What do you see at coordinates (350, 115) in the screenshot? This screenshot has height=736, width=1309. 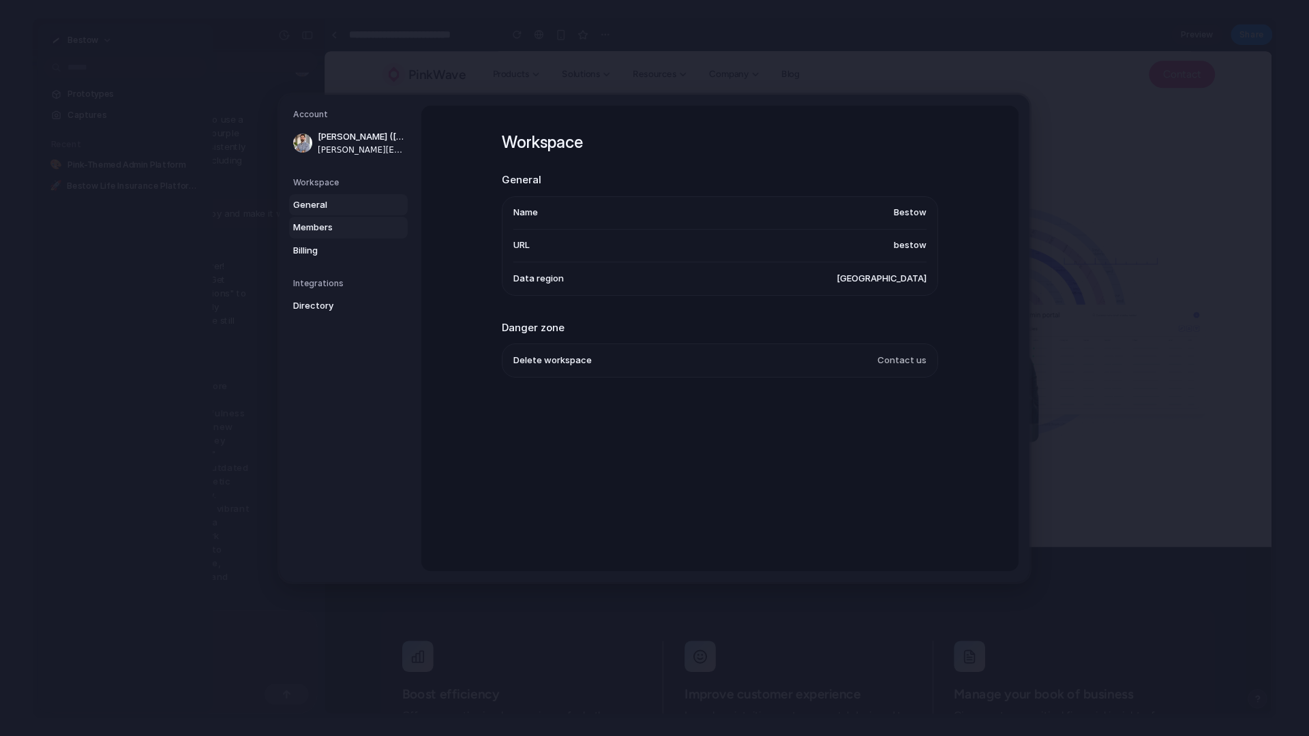 I see `h5: Account` at bounding box center [350, 115].